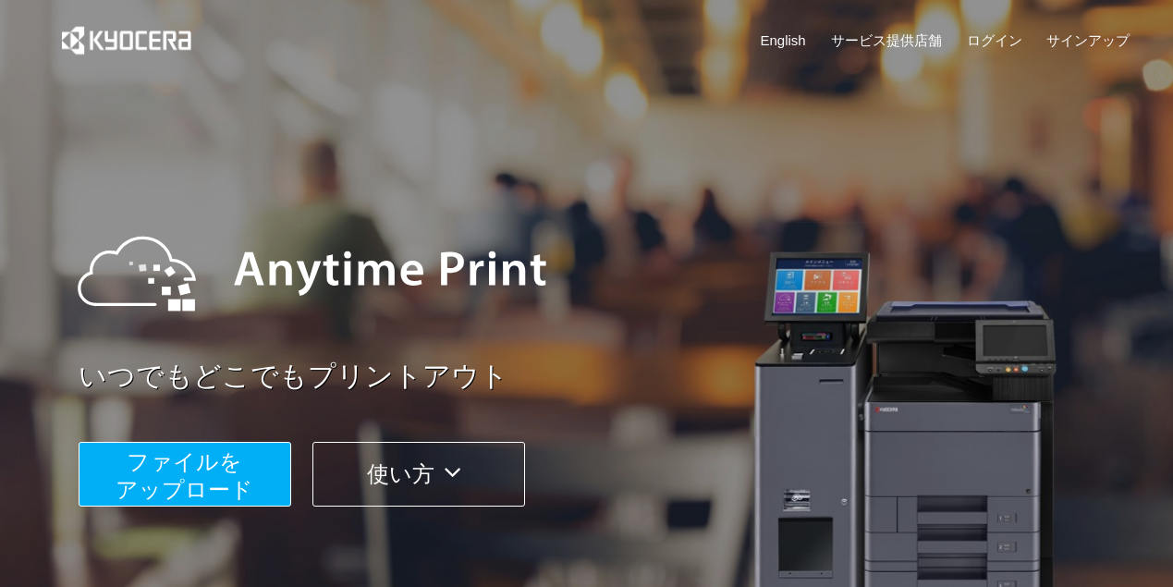  What do you see at coordinates (1088, 40) in the screenshot?
I see `a: サインアップ` at bounding box center [1088, 40].